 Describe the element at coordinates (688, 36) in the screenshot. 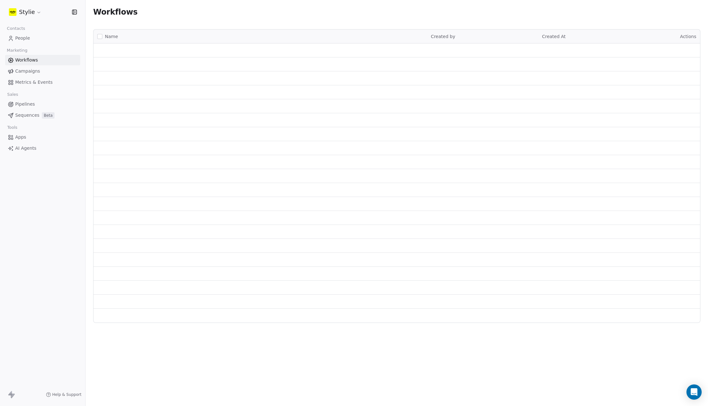

I see `span: Actions` at that location.